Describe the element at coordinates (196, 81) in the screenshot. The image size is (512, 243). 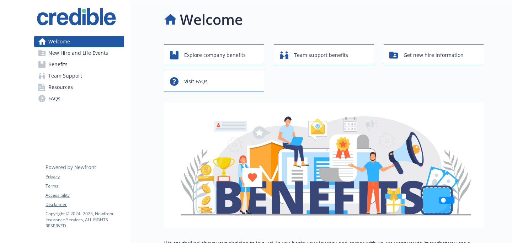
I see `span: Visit FAQs` at that location.